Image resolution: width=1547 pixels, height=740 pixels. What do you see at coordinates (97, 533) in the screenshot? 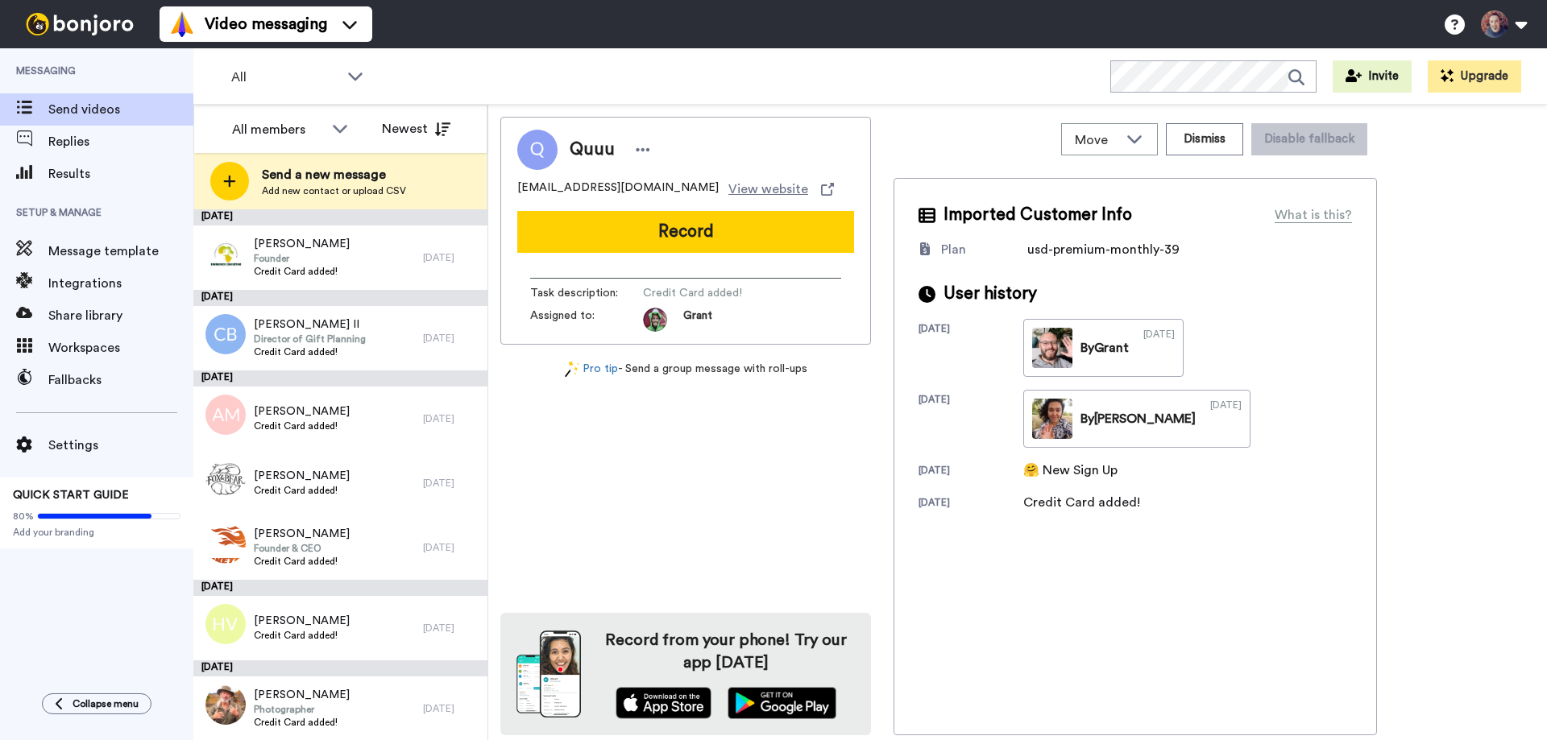
I see `span: Add your branding` at bounding box center [97, 533].